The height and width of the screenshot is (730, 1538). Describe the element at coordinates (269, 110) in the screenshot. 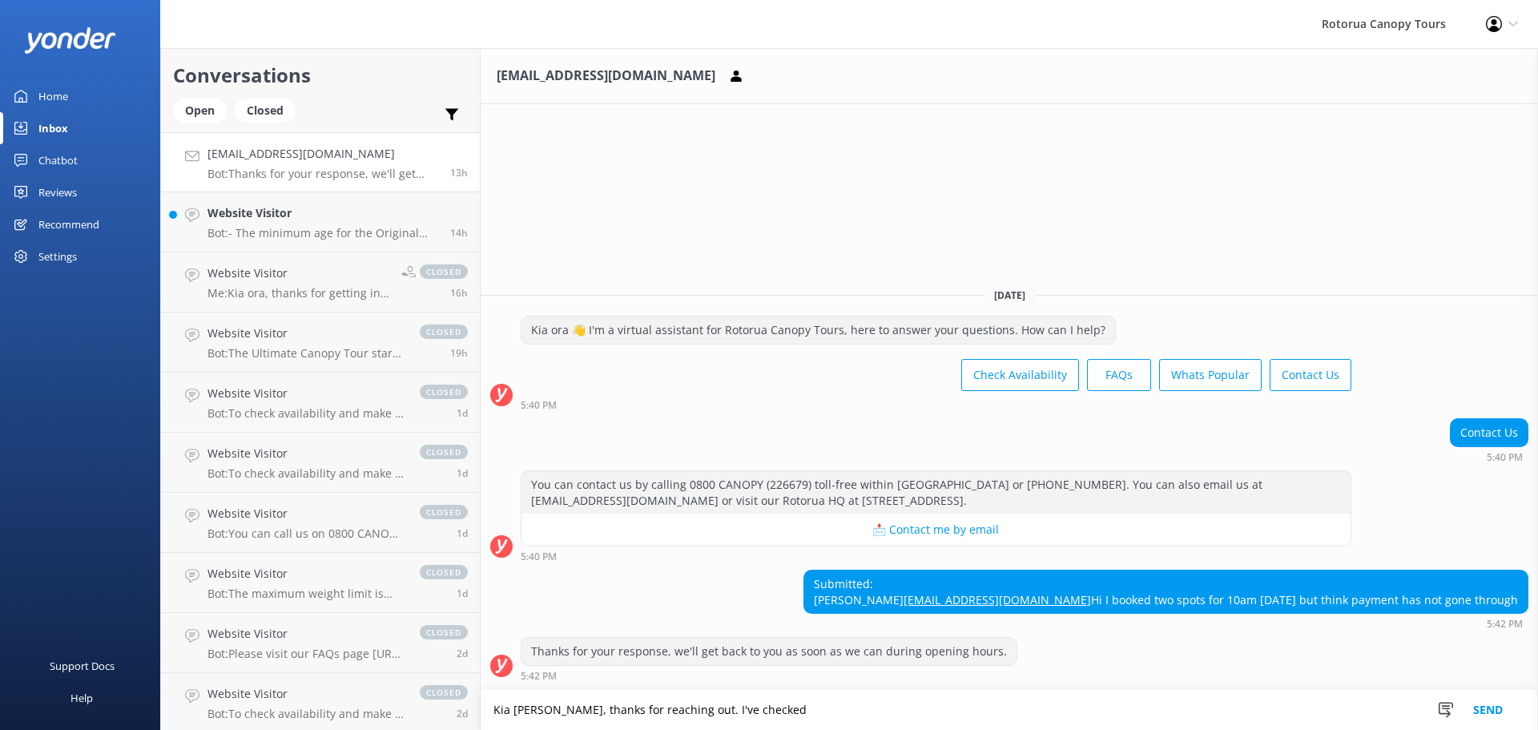

I see `a: Closed` at that location.